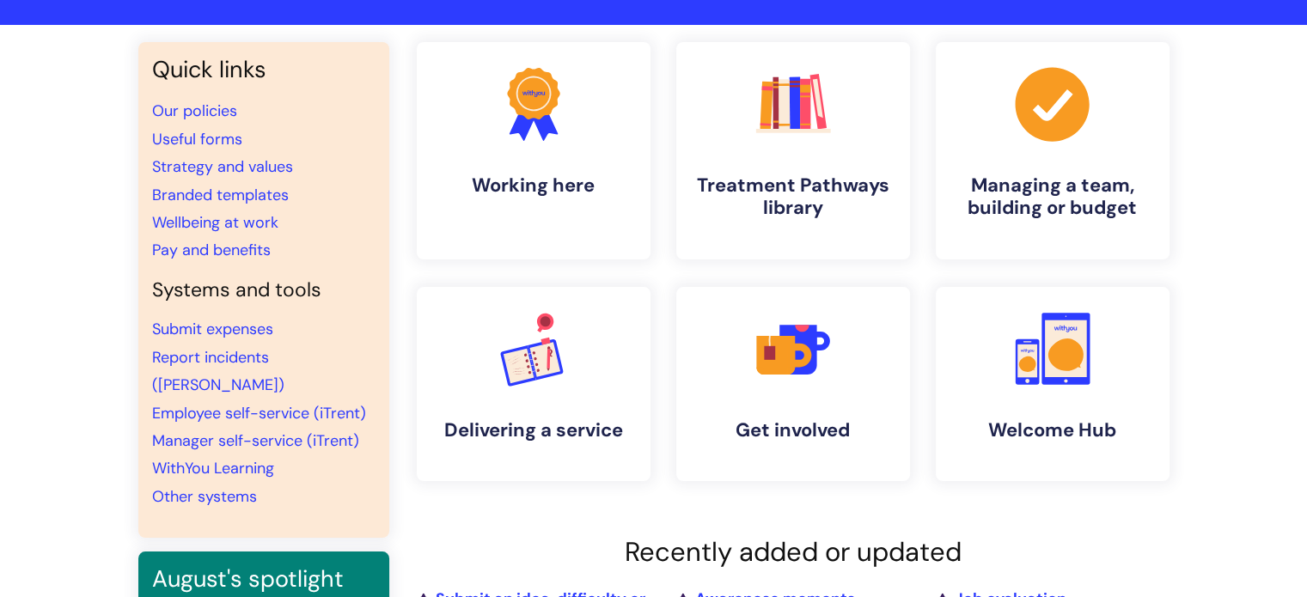 The image size is (1307, 597). I want to click on h4: Working here, so click(534, 186).